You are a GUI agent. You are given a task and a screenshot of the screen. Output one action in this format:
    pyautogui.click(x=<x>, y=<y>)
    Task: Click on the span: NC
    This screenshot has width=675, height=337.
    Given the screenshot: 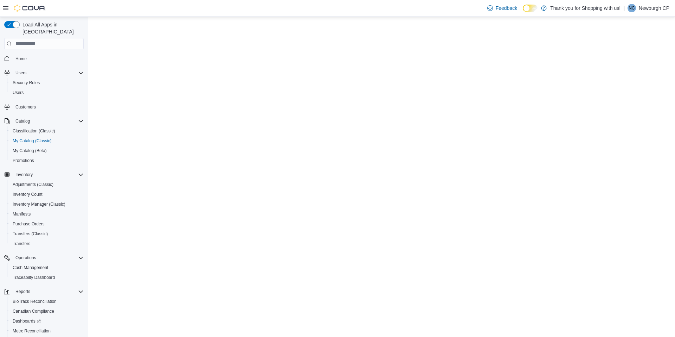 What is the action you would take?
    pyautogui.click(x=632, y=8)
    